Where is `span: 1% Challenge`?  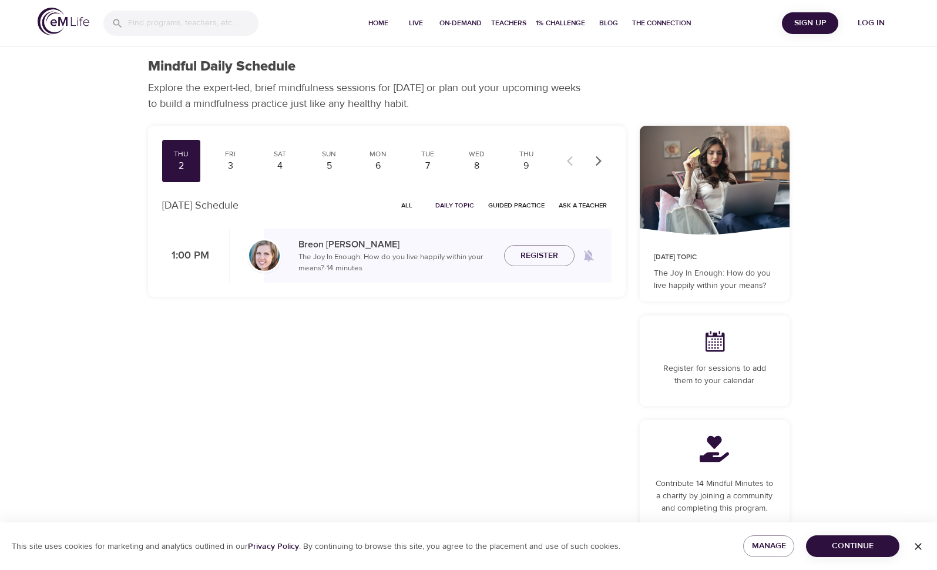 span: 1% Challenge is located at coordinates (561, 23).